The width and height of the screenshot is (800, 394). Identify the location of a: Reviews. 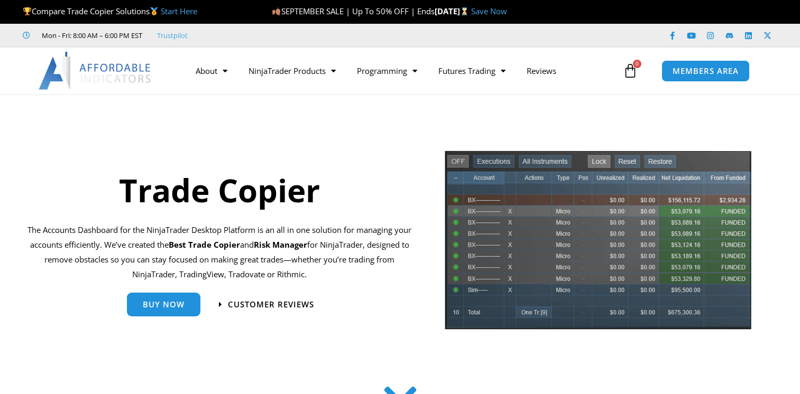
(541, 71).